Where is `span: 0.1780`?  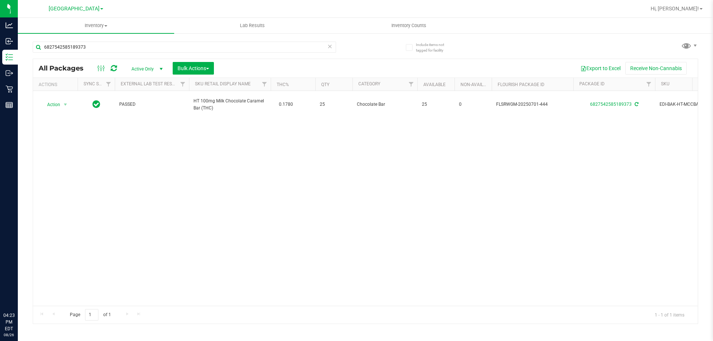 span: 0.1780 is located at coordinates (286, 104).